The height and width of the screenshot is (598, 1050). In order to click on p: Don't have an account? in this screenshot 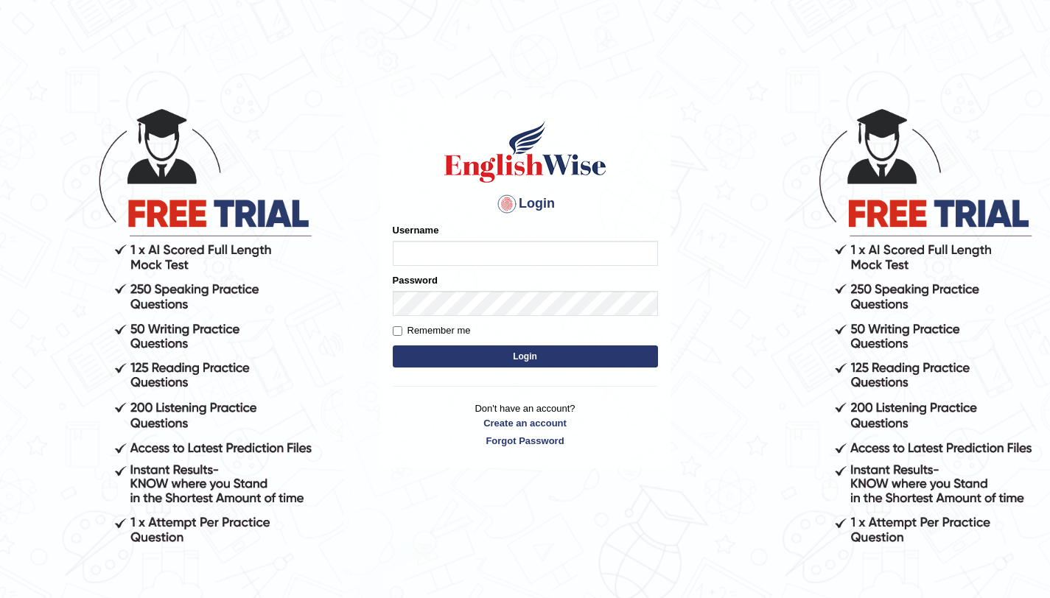, I will do `click(525, 424)`.